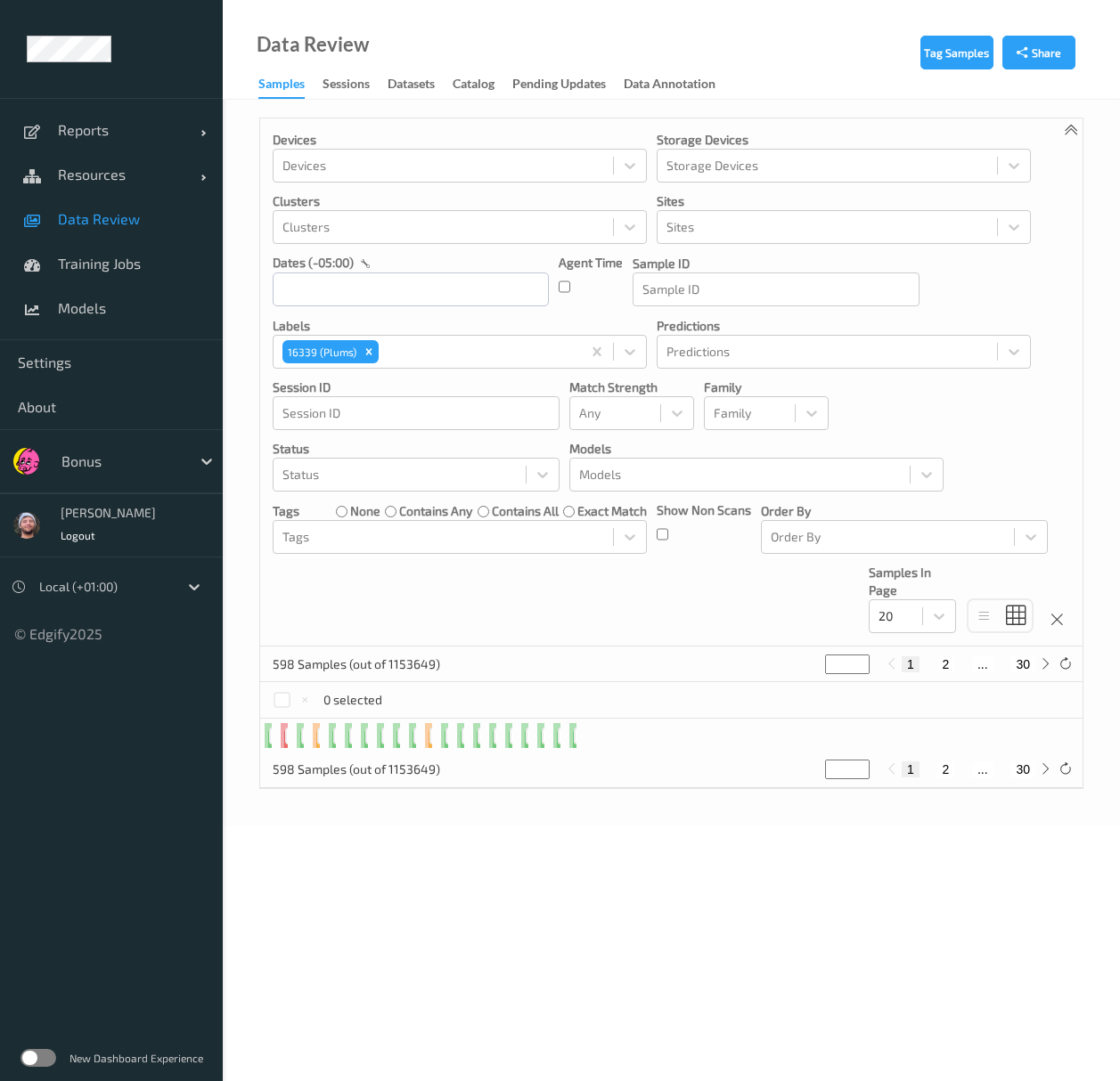  What do you see at coordinates (286, 511) in the screenshot?
I see `p: Tags` at bounding box center [286, 511].